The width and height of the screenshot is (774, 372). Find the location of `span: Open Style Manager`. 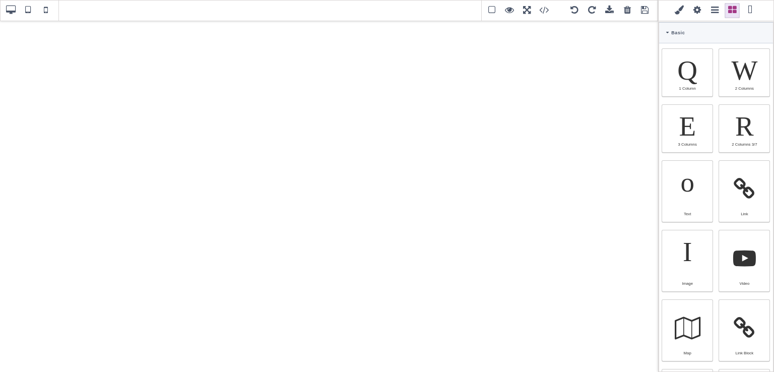

span: Open Style Manager is located at coordinates (679, 11).